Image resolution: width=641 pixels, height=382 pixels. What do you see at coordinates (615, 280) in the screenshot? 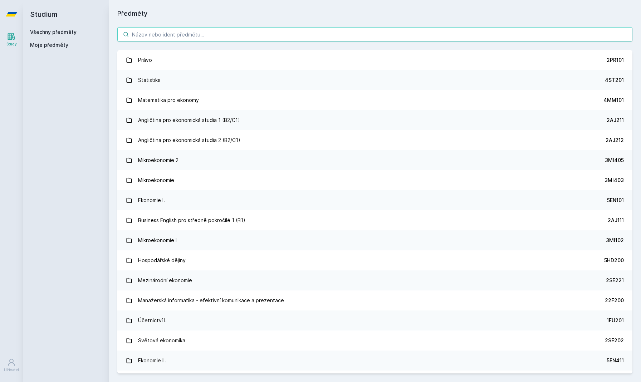
I see `div: 2SE221` at bounding box center [615, 280].